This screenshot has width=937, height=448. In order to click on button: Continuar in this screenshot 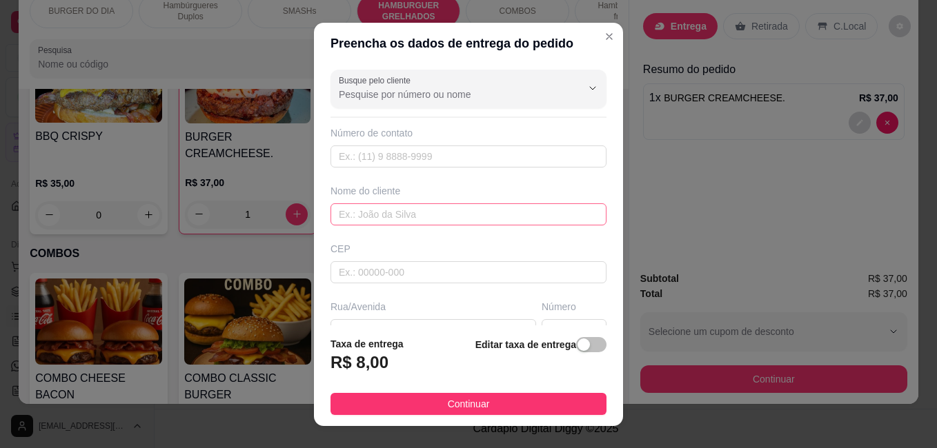, I will do `click(468, 404)`.